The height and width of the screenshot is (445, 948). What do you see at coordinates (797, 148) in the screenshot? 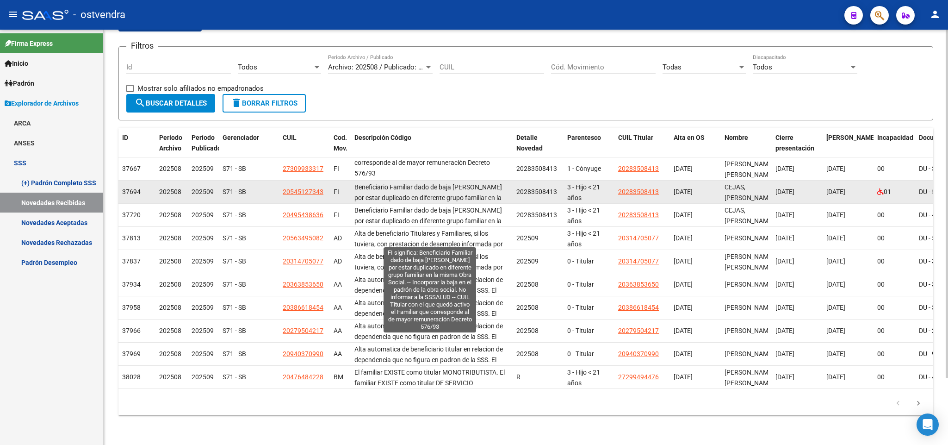
I see `datatable-header-cell: Cierre presentación` at bounding box center [797, 148].